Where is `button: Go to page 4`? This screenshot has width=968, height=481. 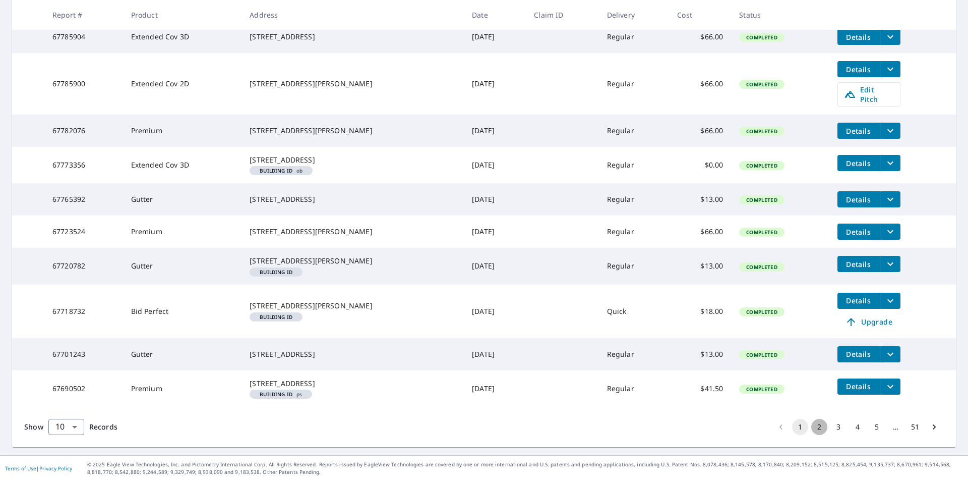
button: Go to page 4 is located at coordinates (858, 427).